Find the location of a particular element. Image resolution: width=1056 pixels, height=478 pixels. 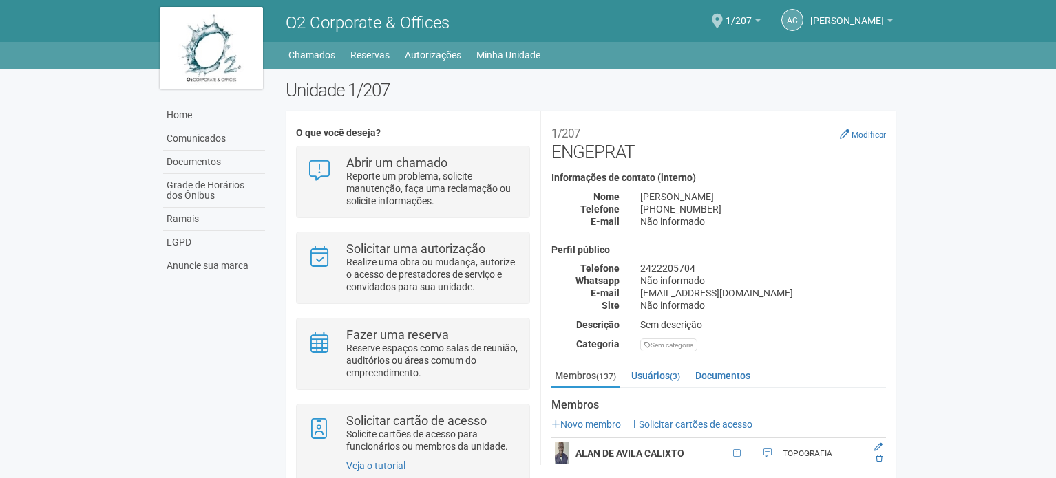

img: logo.jpg is located at coordinates (211, 48).